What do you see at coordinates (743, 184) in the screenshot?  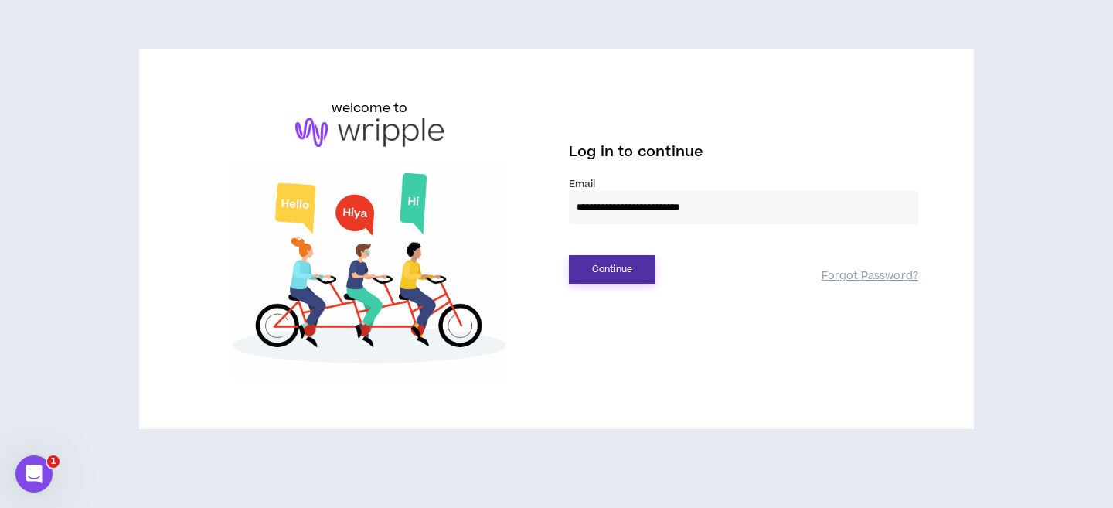 I see `label: Email` at bounding box center [743, 184].